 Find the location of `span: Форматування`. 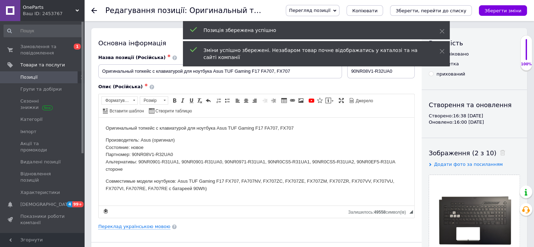

span: Форматування is located at coordinates (116, 100).